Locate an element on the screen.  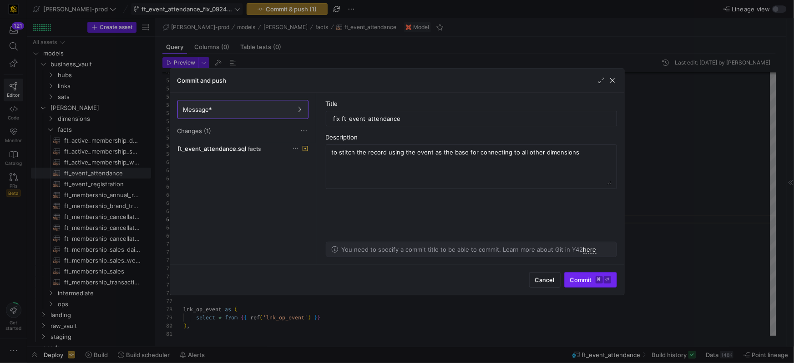
div: Description is located at coordinates (471, 137).